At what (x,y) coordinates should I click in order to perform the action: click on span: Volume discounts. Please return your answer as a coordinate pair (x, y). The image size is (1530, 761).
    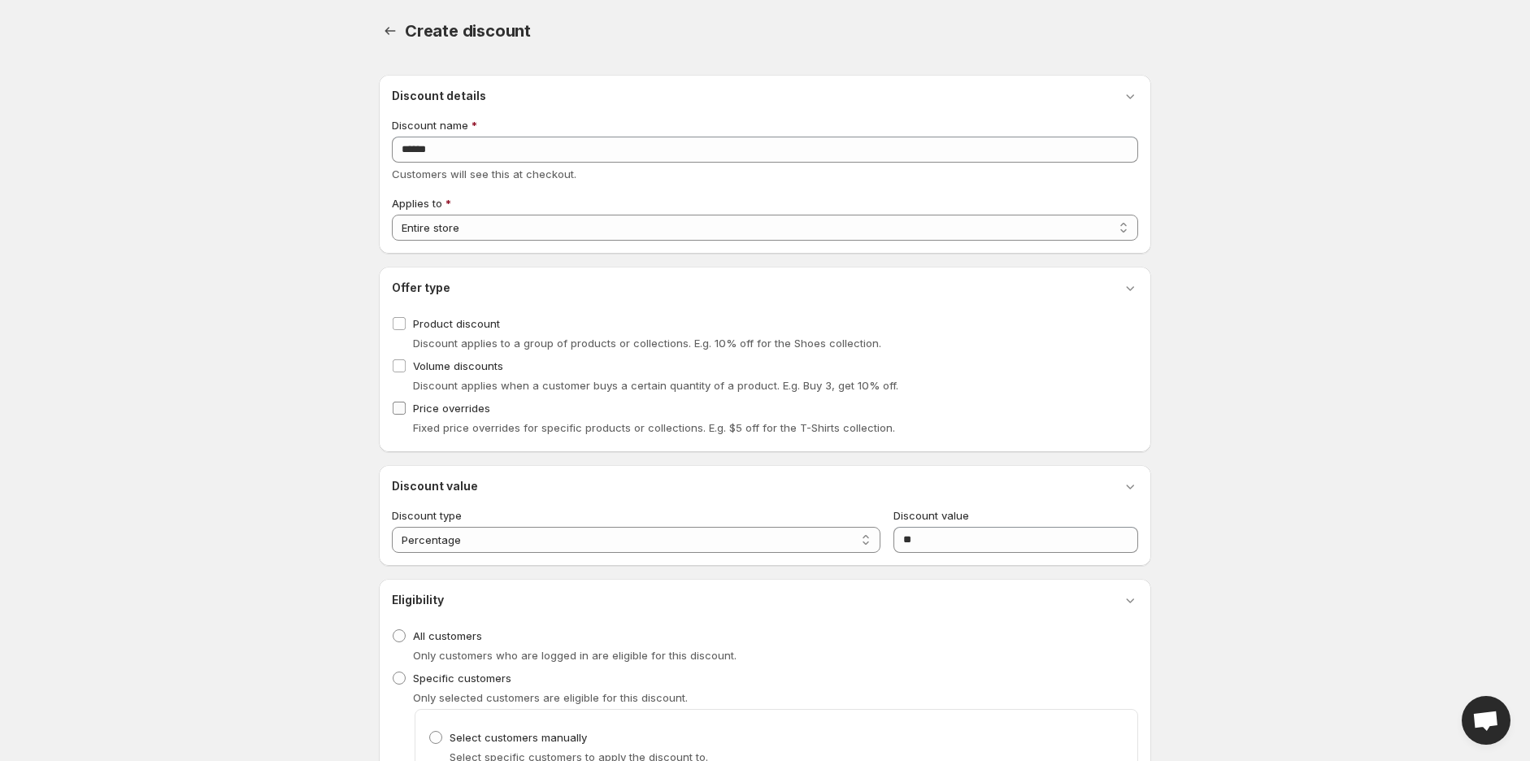
    Looking at the image, I should click on (458, 366).